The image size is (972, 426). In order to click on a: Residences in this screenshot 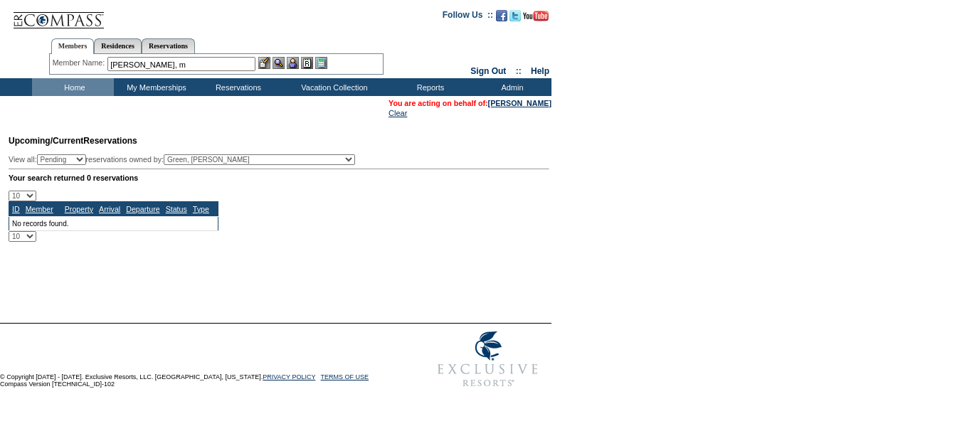, I will do `click(117, 46)`.